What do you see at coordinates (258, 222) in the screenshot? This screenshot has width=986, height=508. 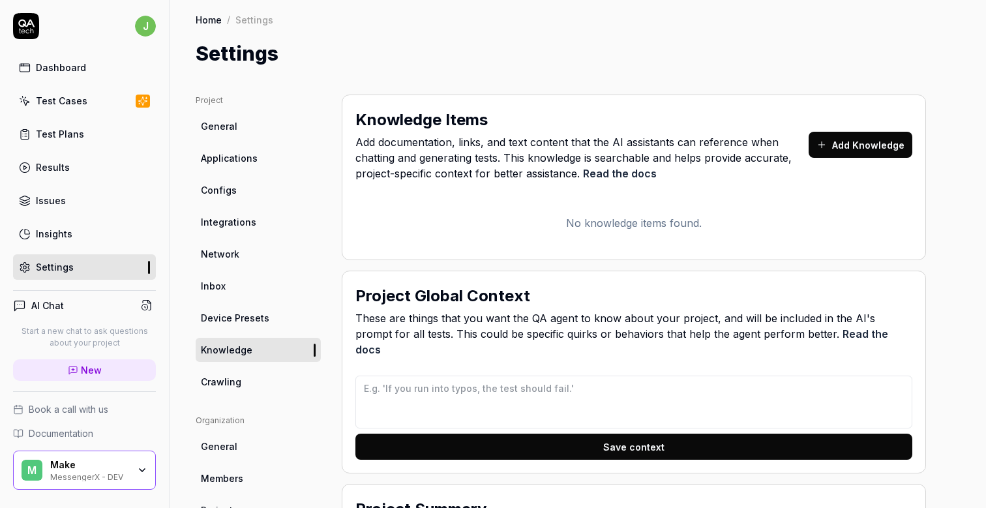 I see `a: Integrations` at bounding box center [258, 222].